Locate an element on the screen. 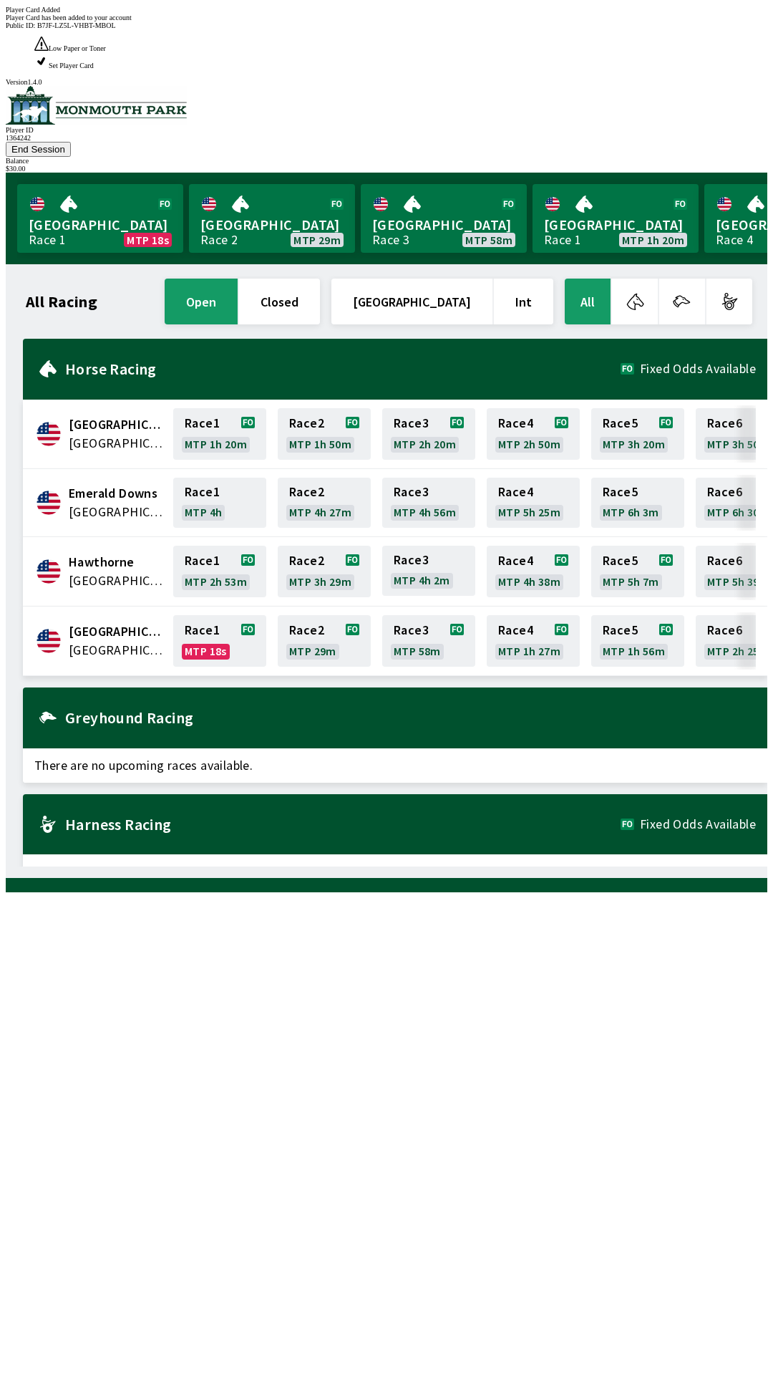  span: MTP 6h 3m is located at coordinates (631, 512).